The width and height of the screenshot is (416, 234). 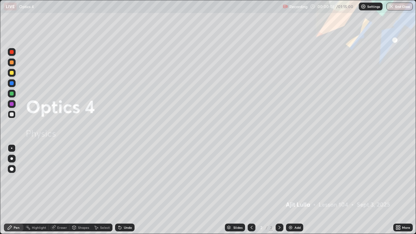 What do you see at coordinates (299, 7) in the screenshot?
I see `p: Recording` at bounding box center [299, 7].